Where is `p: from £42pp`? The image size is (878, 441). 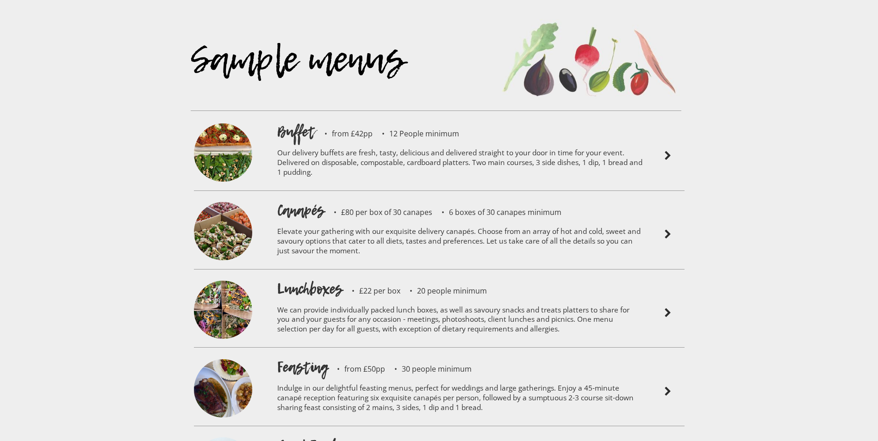
p: from £42pp is located at coordinates (344, 134).